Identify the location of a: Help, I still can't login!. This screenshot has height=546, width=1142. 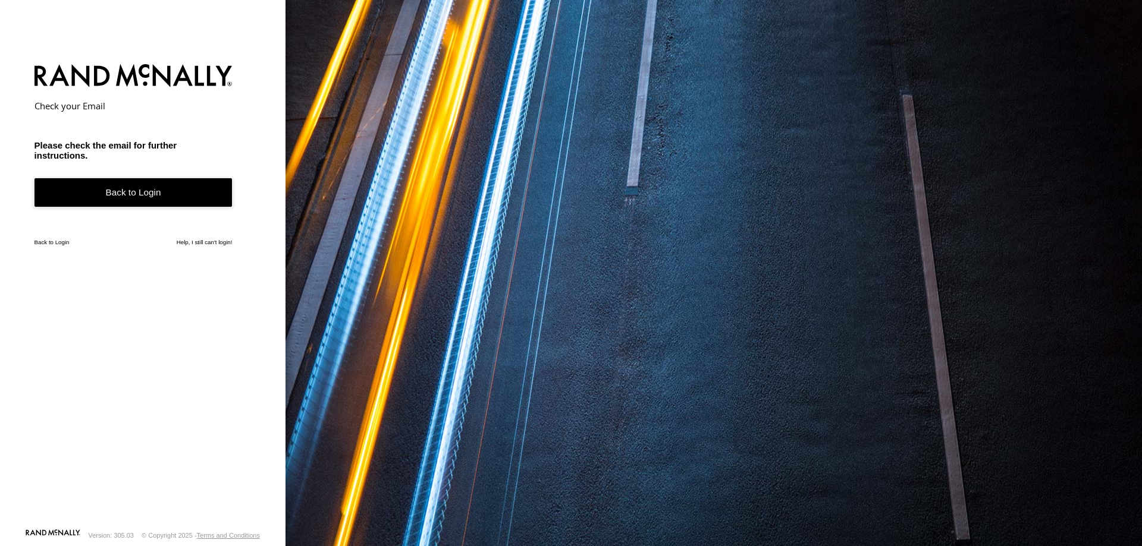
(205, 242).